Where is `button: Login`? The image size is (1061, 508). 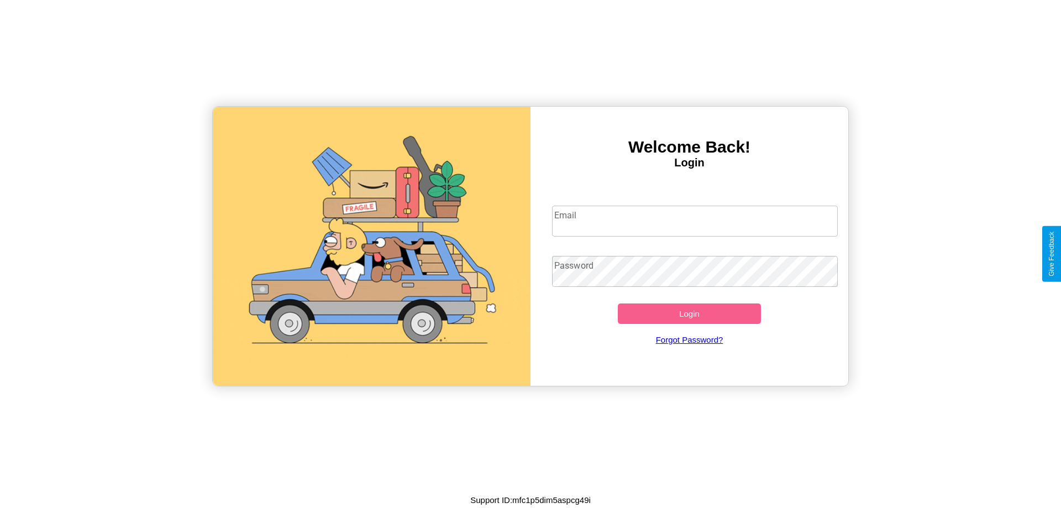 button: Login is located at coordinates (689, 313).